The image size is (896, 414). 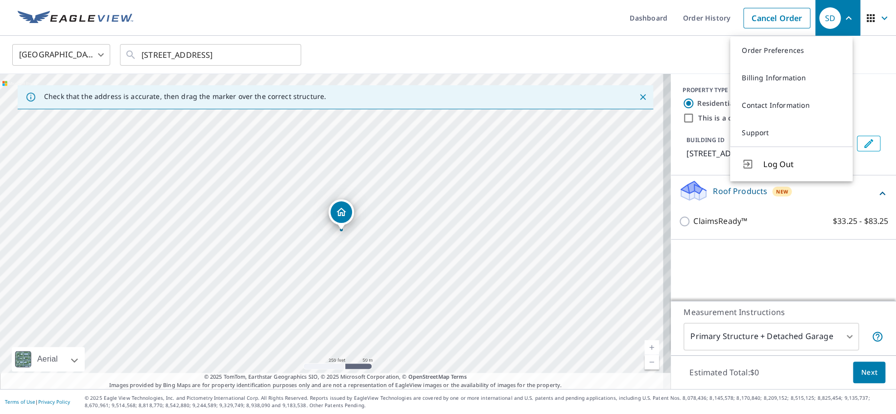 I want to click on button: Edit building 1, so click(x=868, y=143).